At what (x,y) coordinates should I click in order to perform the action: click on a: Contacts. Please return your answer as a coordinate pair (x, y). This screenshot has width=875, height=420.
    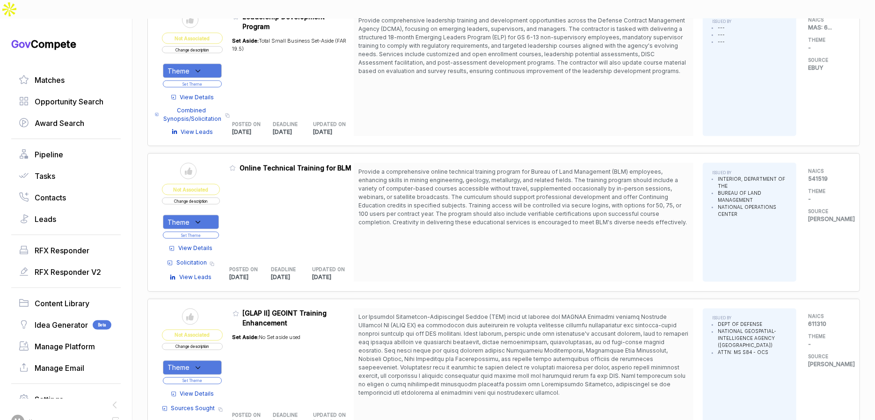
    Looking at the image, I should click on (66, 197).